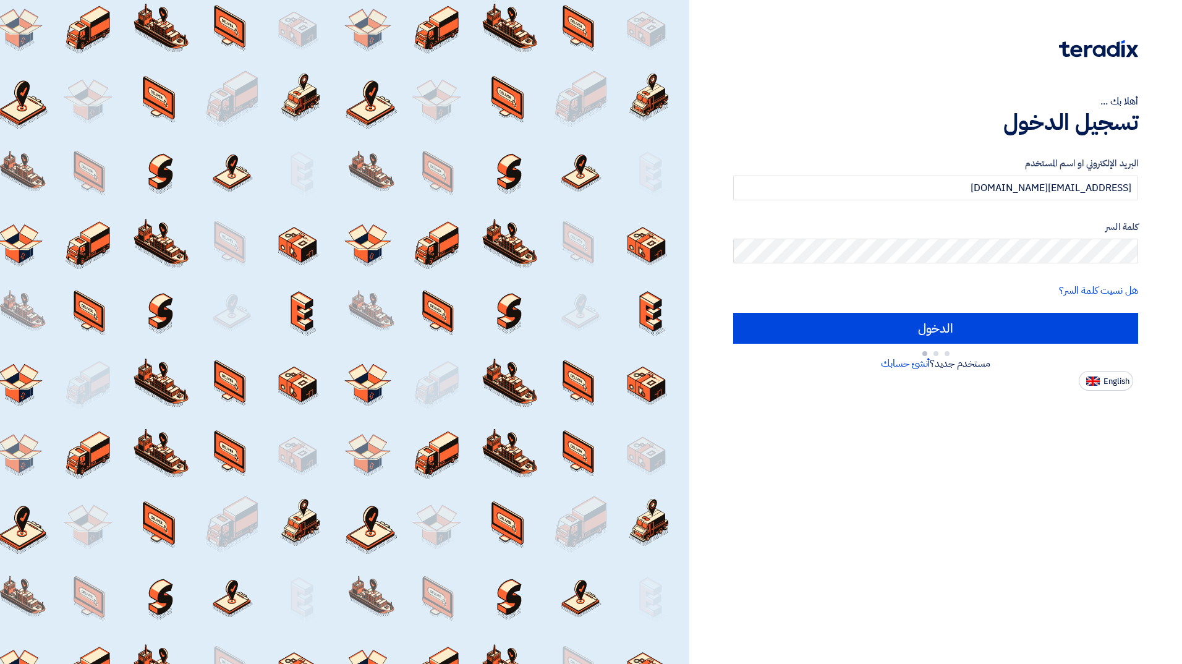 Image resolution: width=1182 pixels, height=664 pixels. I want to click on a: هل نسيت كلمة السر؟, so click(1099, 291).